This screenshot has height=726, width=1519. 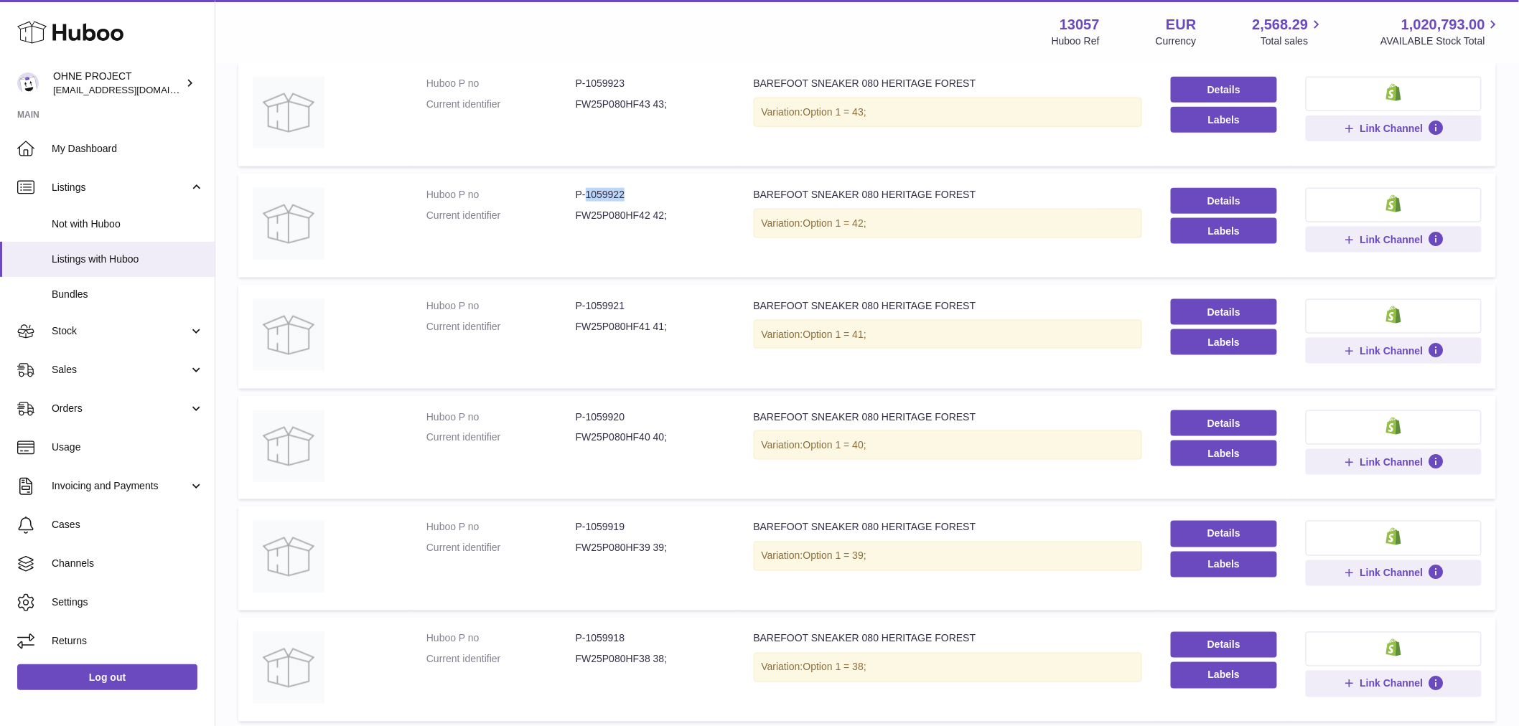 I want to click on span: Bundles, so click(x=128, y=294).